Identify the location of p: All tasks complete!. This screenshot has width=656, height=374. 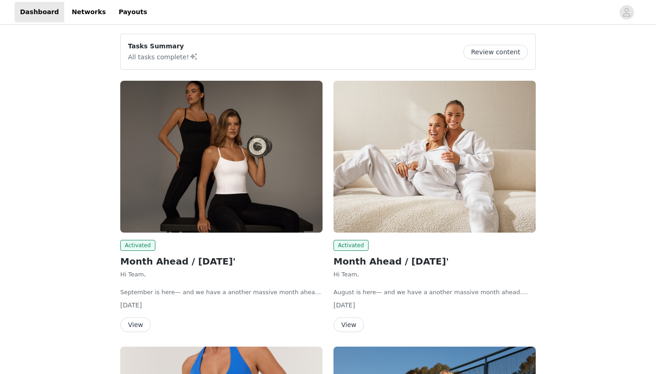
(163, 56).